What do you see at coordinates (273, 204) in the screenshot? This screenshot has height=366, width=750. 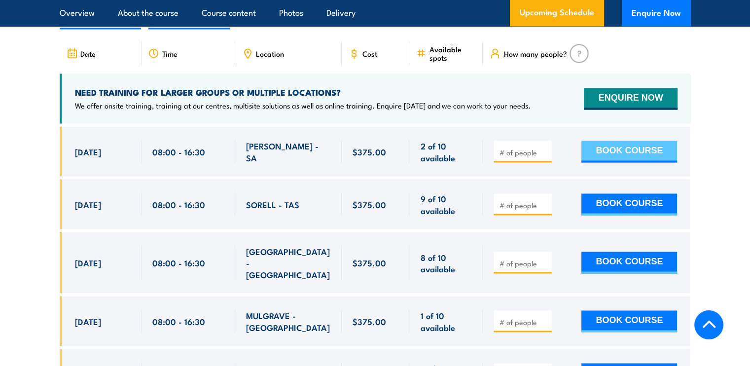 I see `span: SORELL - TAS` at bounding box center [273, 204].